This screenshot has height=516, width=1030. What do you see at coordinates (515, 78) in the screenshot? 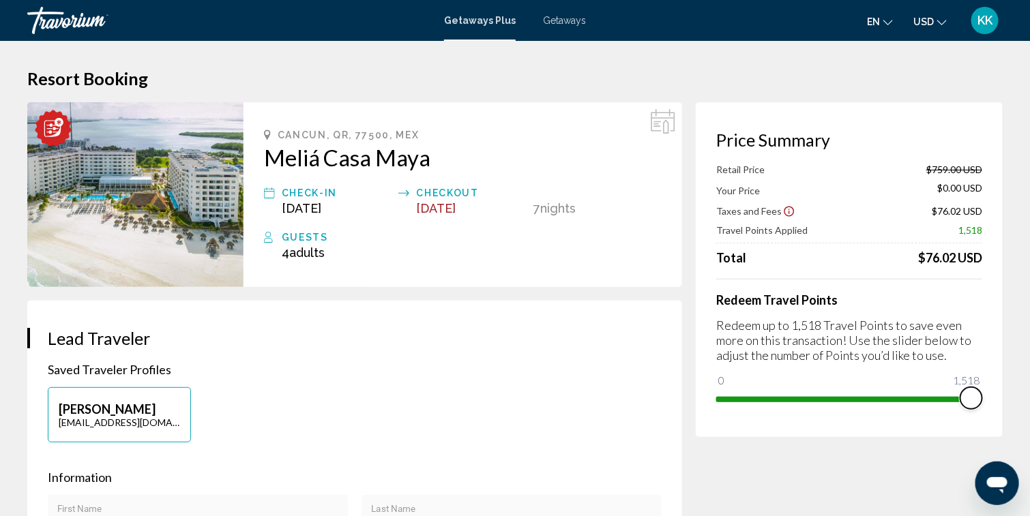
I see `h1: Resort Booking` at bounding box center [515, 78].